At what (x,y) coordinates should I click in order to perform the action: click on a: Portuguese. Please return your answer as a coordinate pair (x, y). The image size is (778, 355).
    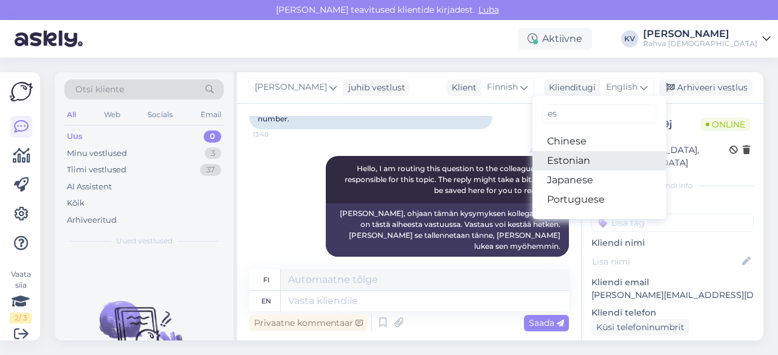
    Looking at the image, I should click on (599, 200).